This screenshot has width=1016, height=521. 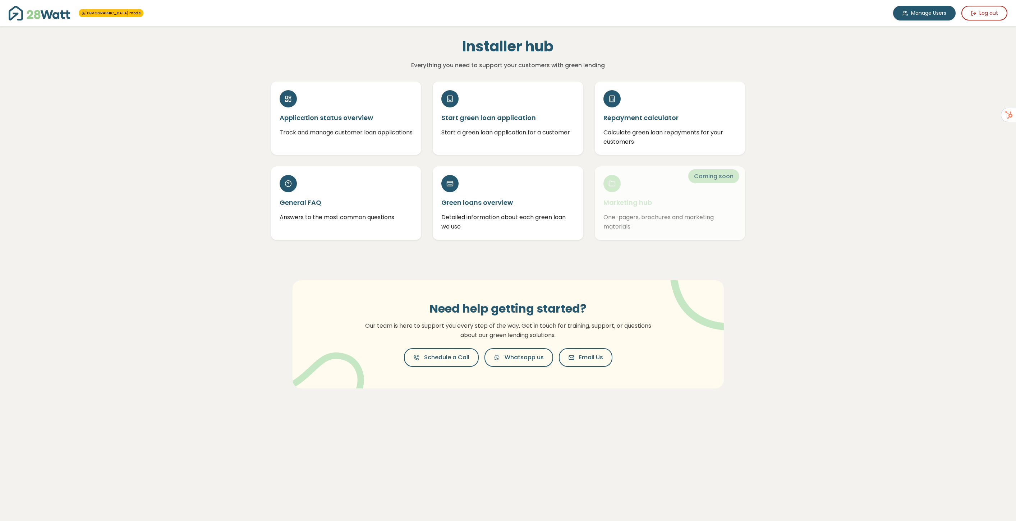 What do you see at coordinates (508, 46) in the screenshot?
I see `h1: Installer hub` at bounding box center [508, 46].